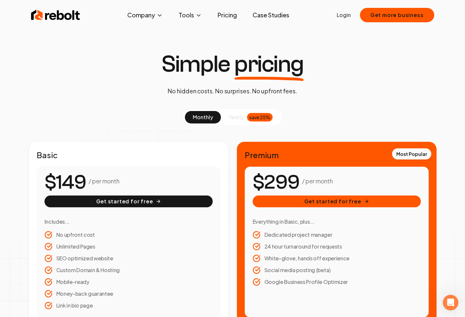  Describe the element at coordinates (337, 246) in the screenshot. I see `li: 24 hour turnaround for requests` at that location.